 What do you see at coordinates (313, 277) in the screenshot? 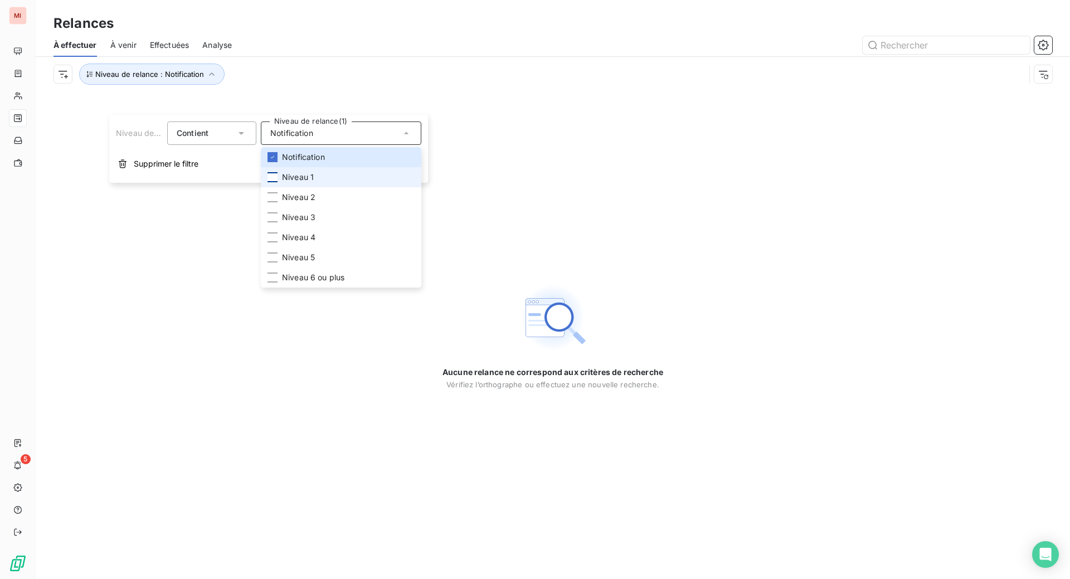
I see `span: Niveau 6 ou plus` at bounding box center [313, 277].